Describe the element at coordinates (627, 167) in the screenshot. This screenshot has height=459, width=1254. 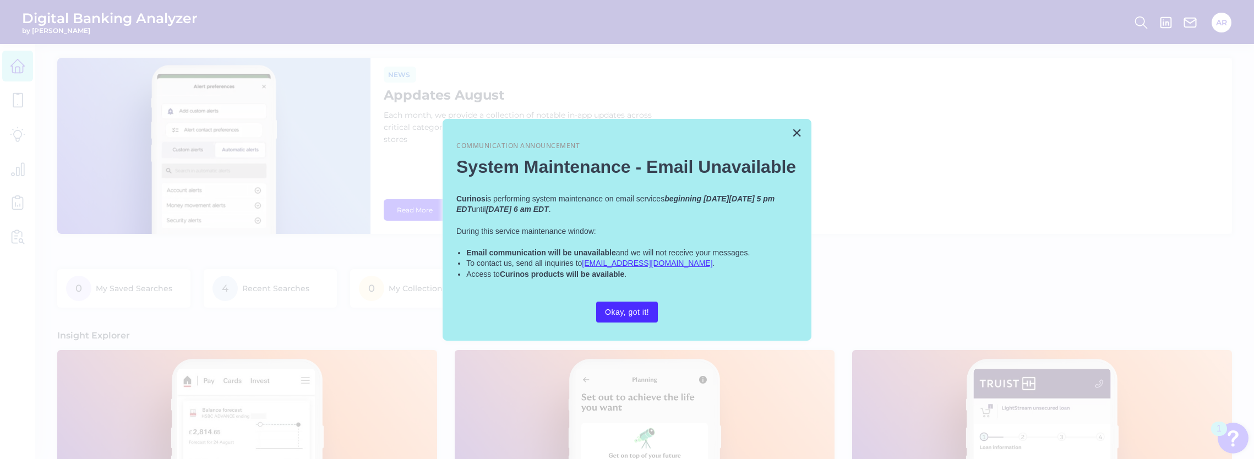
I see `h2: System Maintenance - Email Unavailable` at that location.